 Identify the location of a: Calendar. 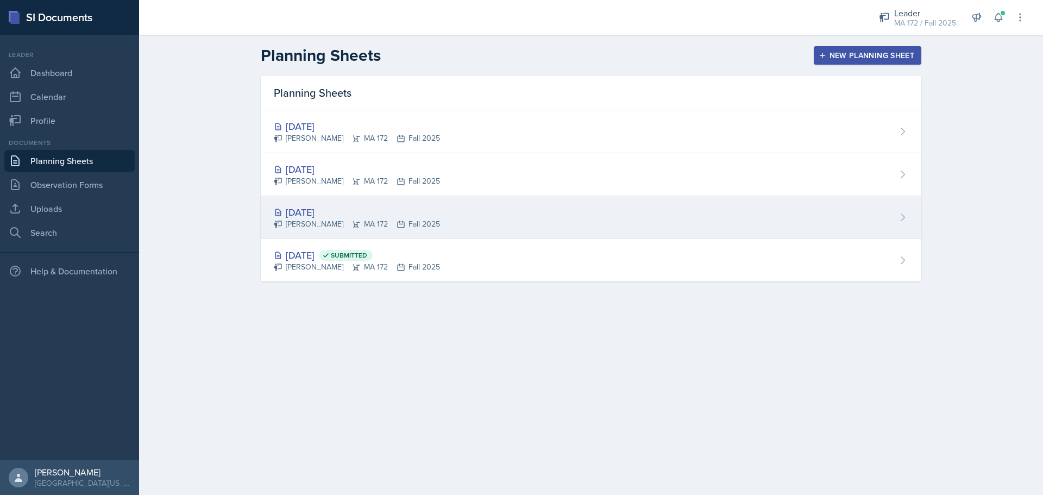
(70, 97).